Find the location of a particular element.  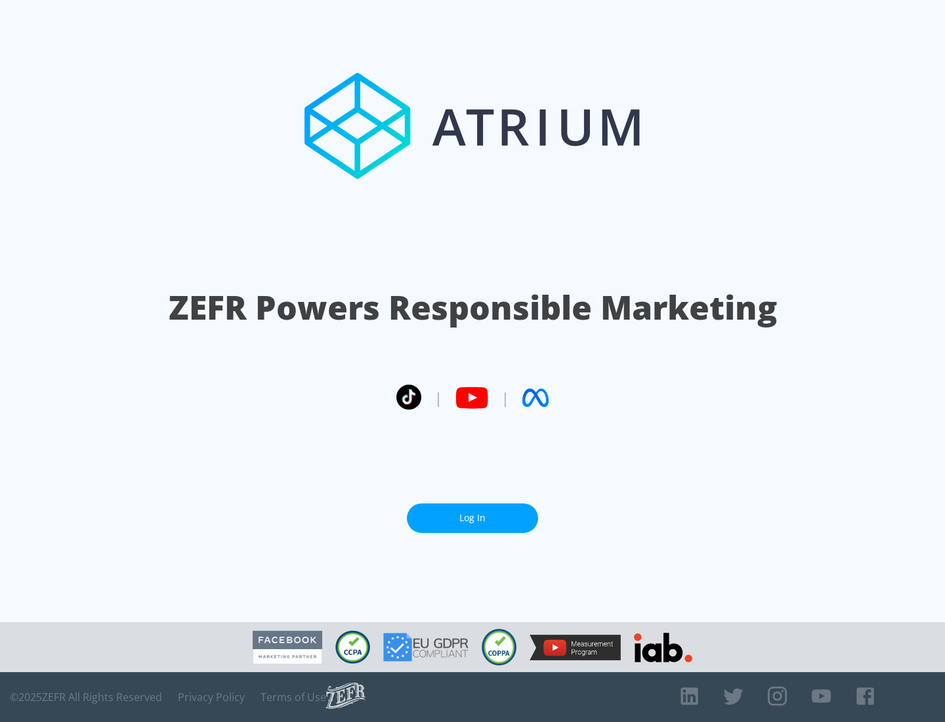

a: Terms of Use is located at coordinates (293, 697).